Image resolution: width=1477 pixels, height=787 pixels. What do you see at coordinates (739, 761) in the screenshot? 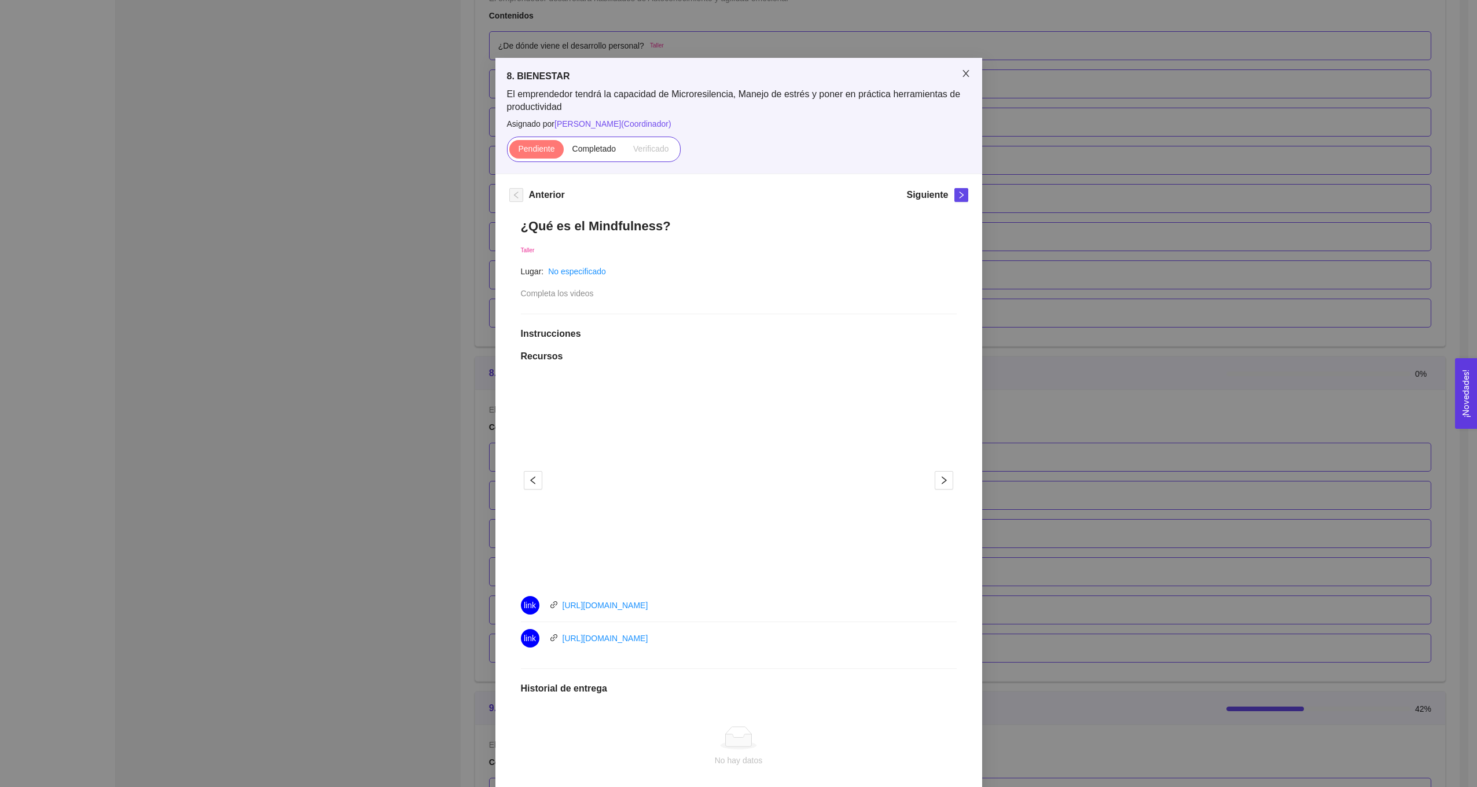
I see `div: No hay datos` at bounding box center [739, 761].